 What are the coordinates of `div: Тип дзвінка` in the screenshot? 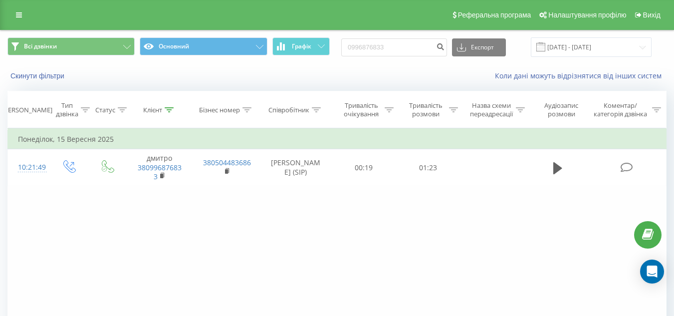 It's located at (67, 110).